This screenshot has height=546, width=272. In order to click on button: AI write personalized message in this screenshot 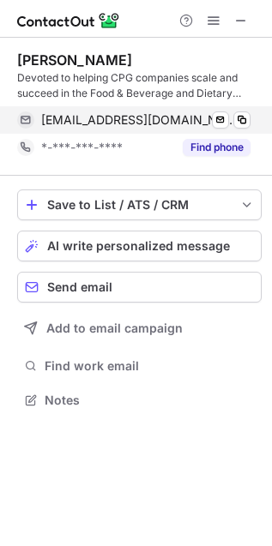, I will do `click(139, 246)`.